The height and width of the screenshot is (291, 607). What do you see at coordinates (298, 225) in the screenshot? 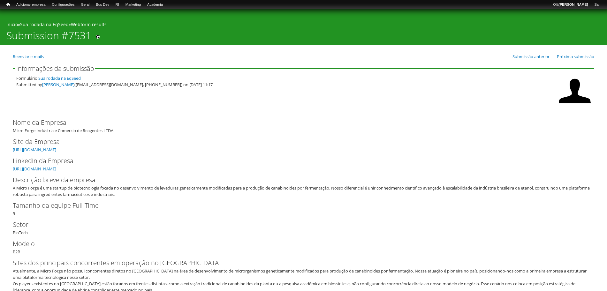
I see `label: Setor` at bounding box center [298, 225].